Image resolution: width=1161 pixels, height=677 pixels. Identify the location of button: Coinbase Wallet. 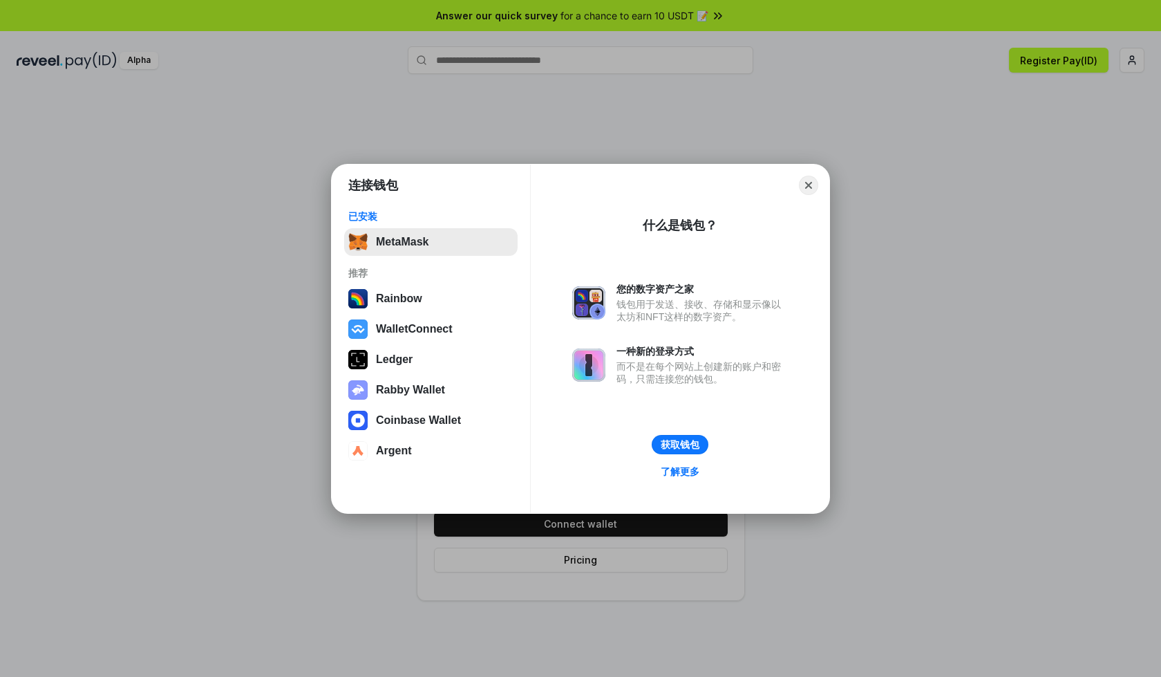
(431, 420).